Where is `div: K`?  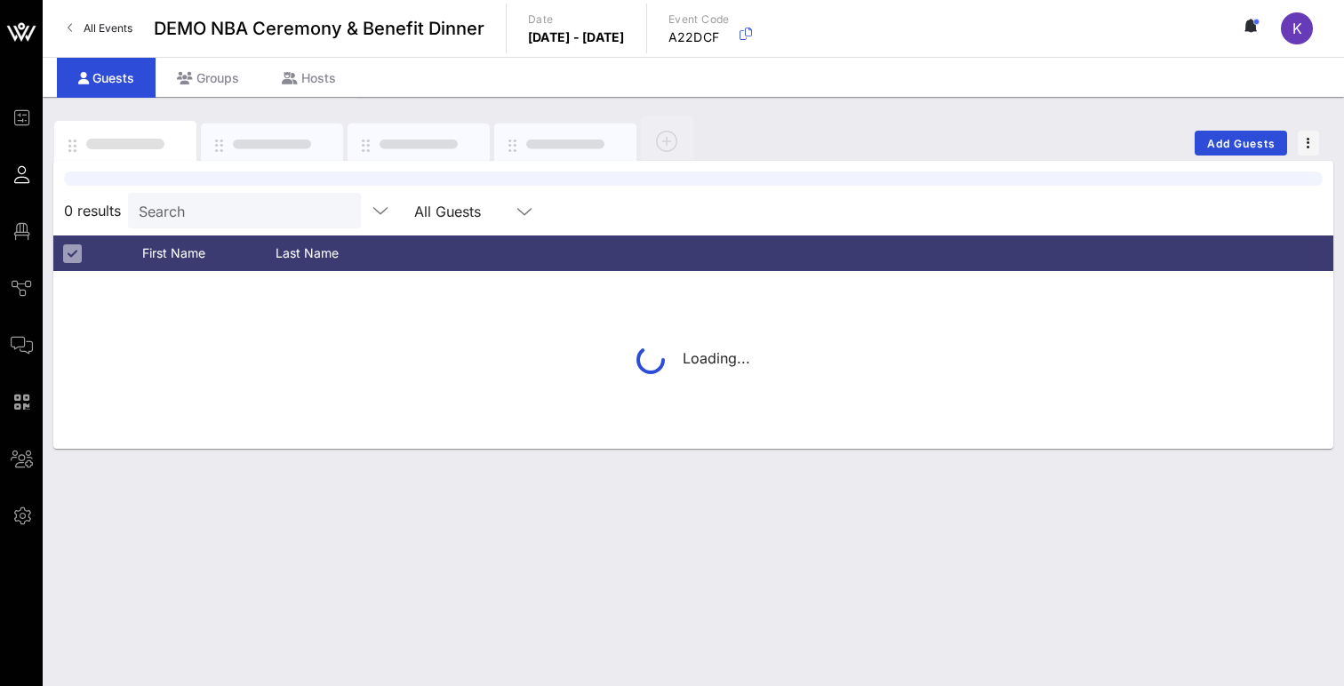
div: K is located at coordinates (1297, 28).